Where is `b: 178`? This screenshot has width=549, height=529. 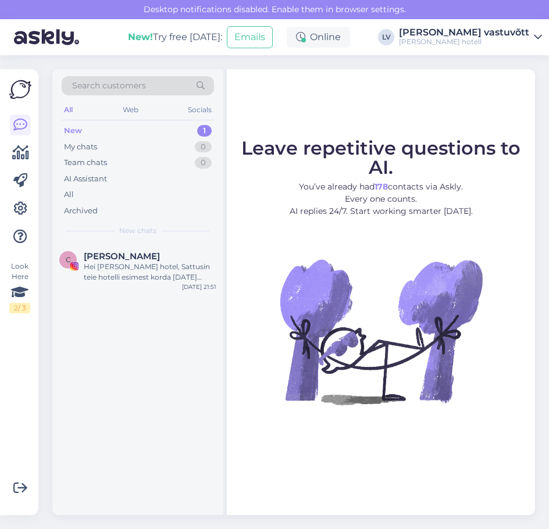
b: 178 is located at coordinates (381, 187).